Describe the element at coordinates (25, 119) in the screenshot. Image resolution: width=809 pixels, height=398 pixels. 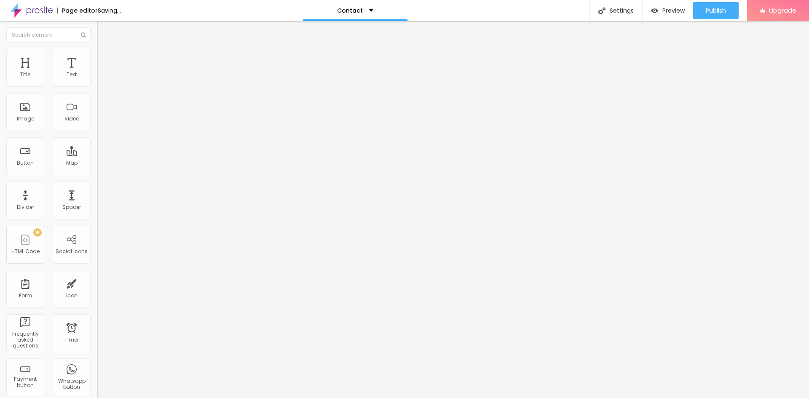
I see `div: Image` at that location.